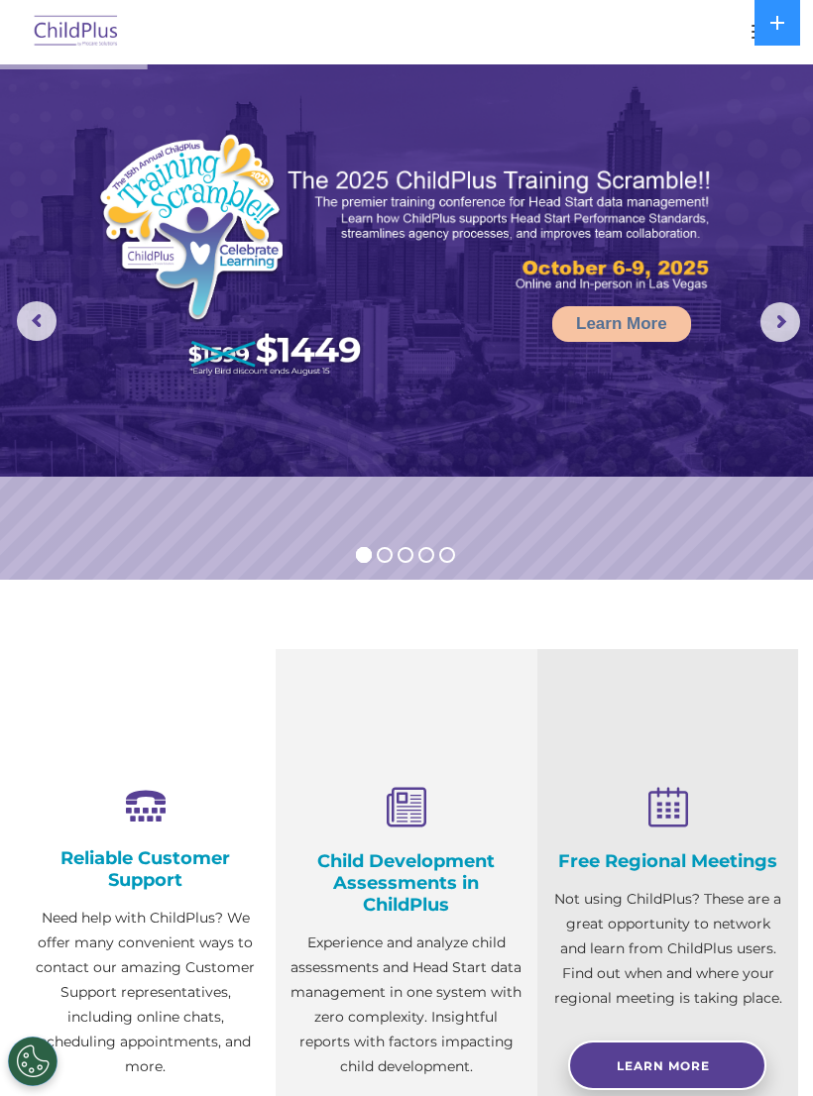  I want to click on p: Experience and analyze child assessments and Head Start data management in one system with zero c..., so click(405, 1005).